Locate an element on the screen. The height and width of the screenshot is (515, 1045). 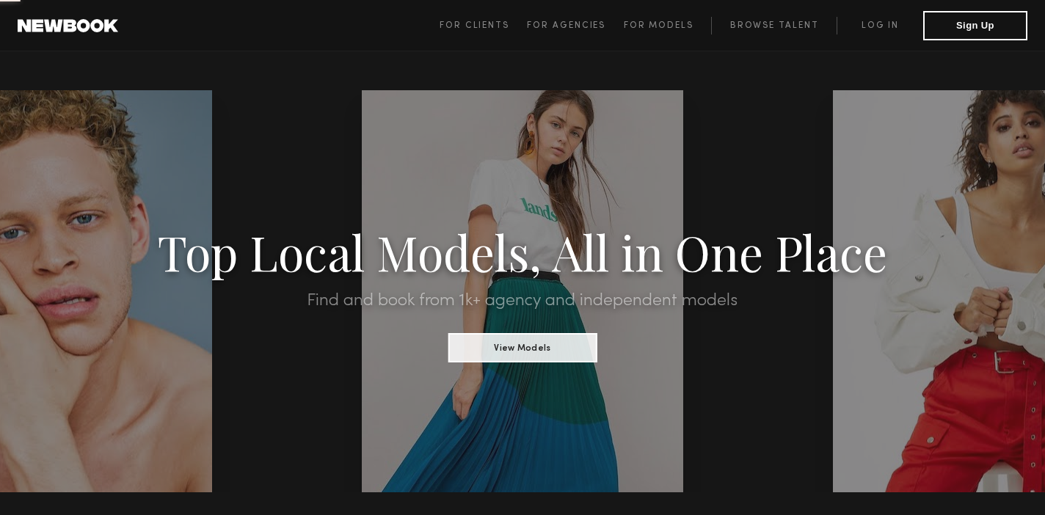
a: For Clients is located at coordinates (483, 26).